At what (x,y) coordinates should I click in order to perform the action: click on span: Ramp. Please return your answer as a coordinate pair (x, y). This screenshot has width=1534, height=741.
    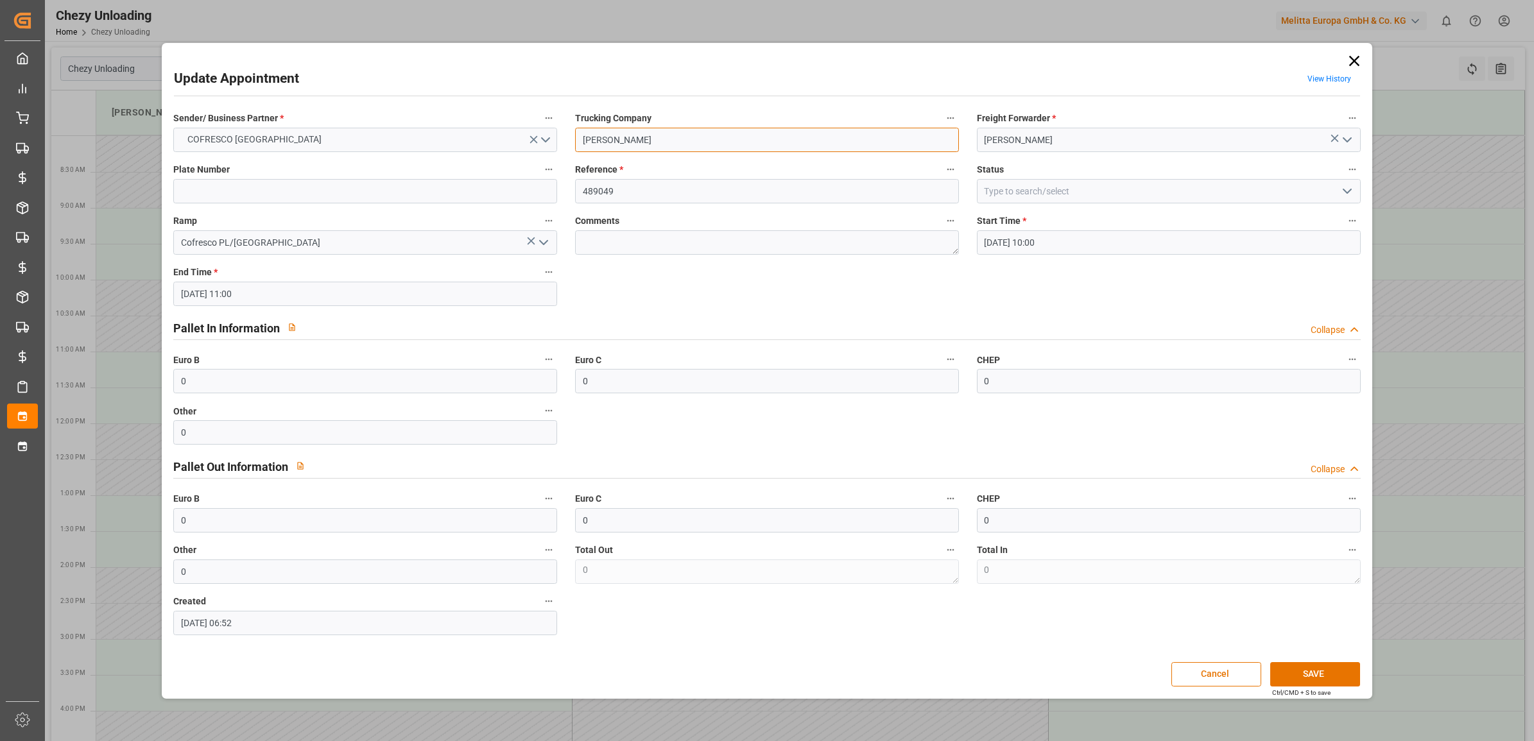
    Looking at the image, I should click on (185, 221).